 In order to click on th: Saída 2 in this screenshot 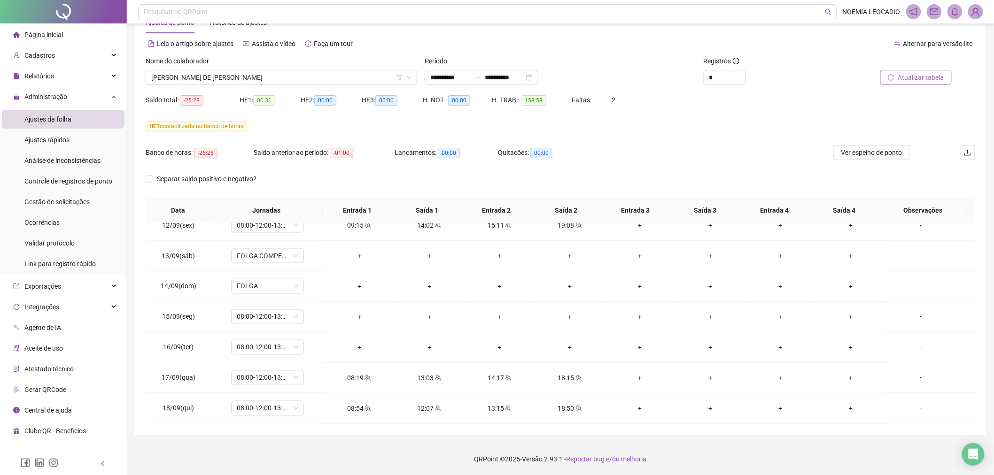, I will do `click(566, 210)`.